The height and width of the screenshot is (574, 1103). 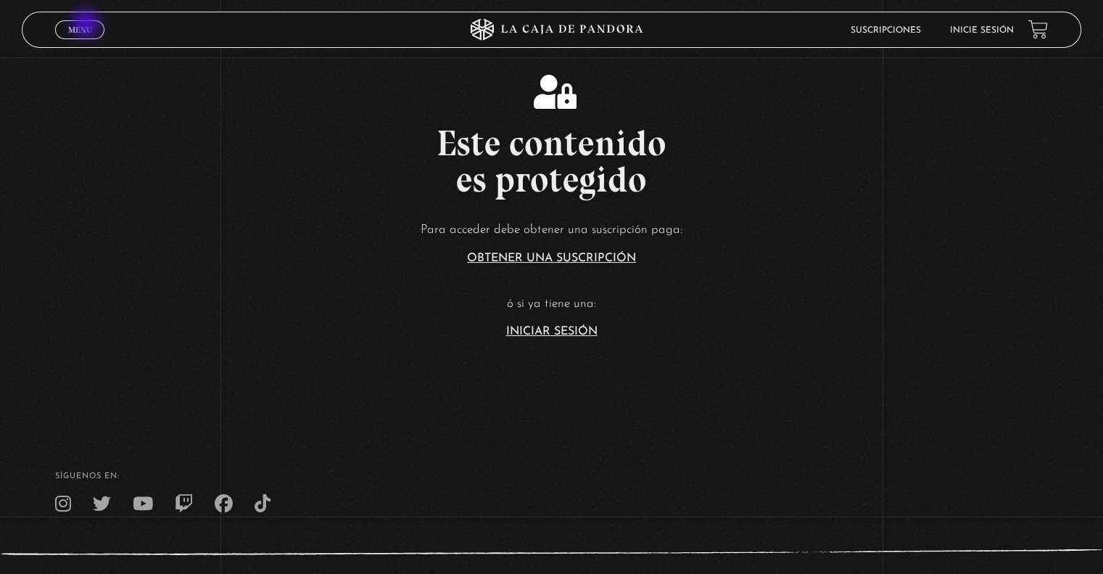 What do you see at coordinates (886, 30) in the screenshot?
I see `a: Suscripciones` at bounding box center [886, 30].